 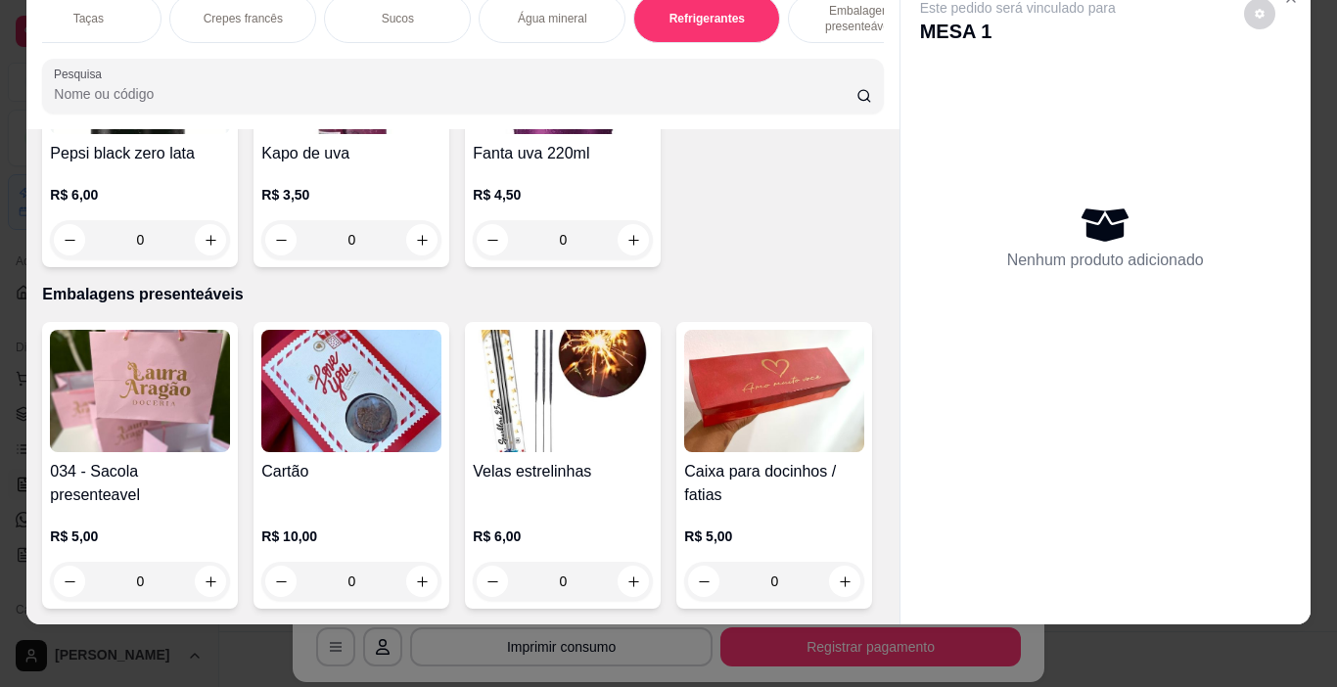 What do you see at coordinates (563, 472) in the screenshot?
I see `h4: Velas estrelinhas` at bounding box center [563, 472].